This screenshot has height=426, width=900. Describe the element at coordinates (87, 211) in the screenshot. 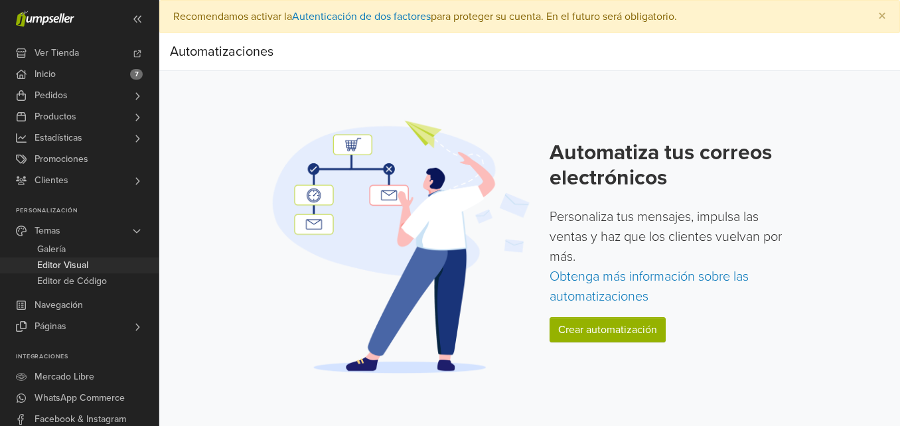

I see `p: Personalización` at that location.